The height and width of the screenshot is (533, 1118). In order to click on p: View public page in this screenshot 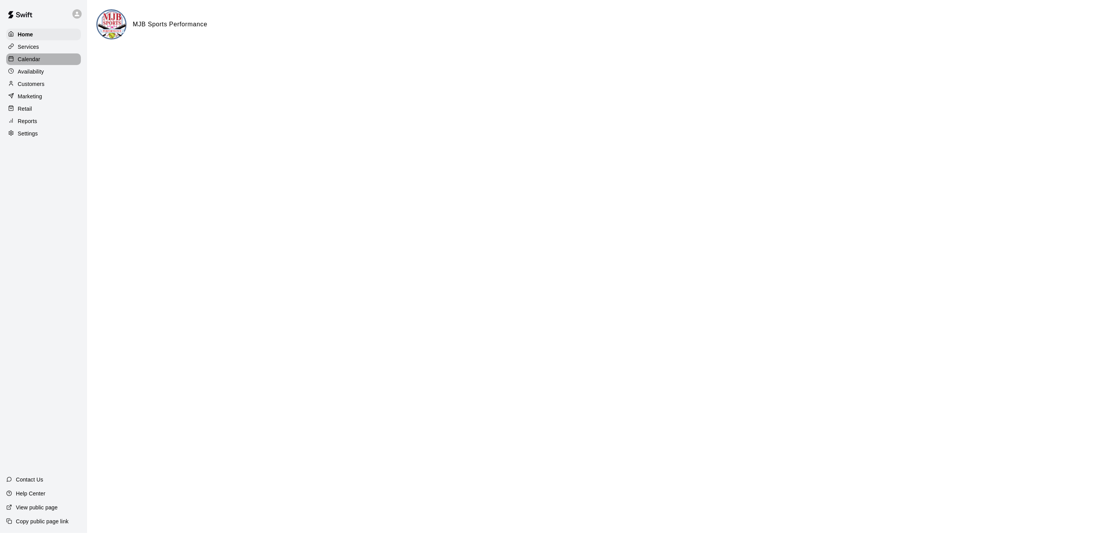, I will do `click(37, 507)`.